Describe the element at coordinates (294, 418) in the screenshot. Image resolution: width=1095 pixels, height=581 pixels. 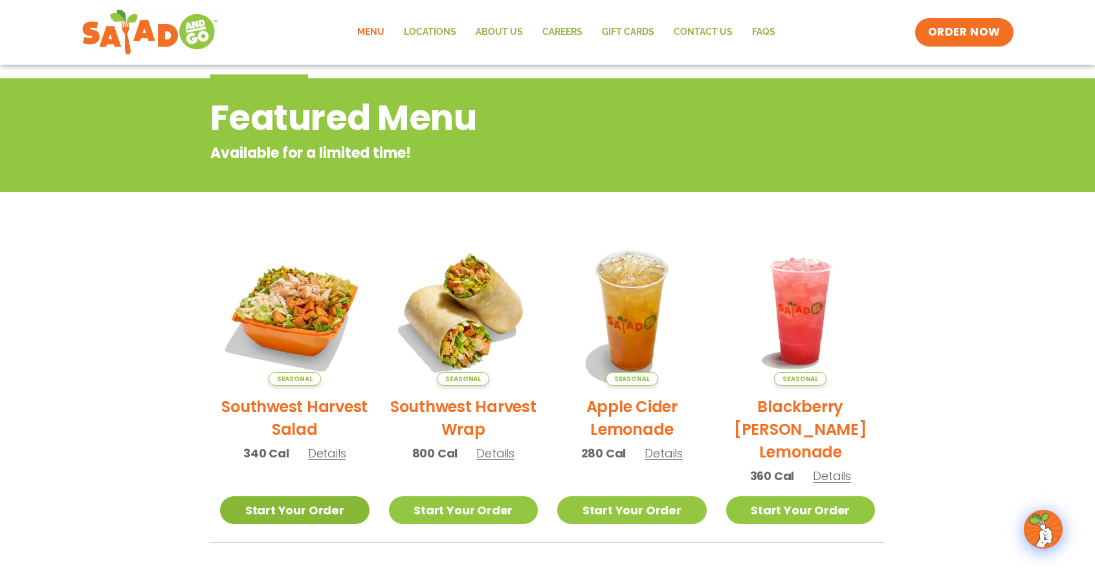
I see `h2: Southwest Harvest Salad` at that location.